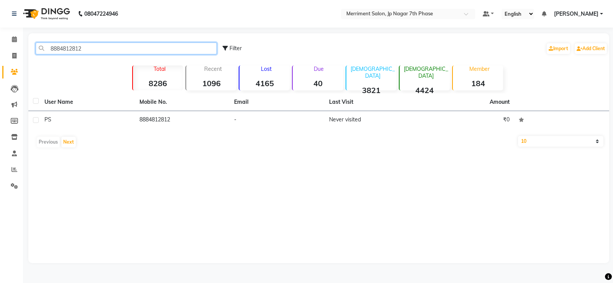 The image size is (613, 283). What do you see at coordinates (277, 102) in the screenshot?
I see `th: Email` at bounding box center [277, 102].